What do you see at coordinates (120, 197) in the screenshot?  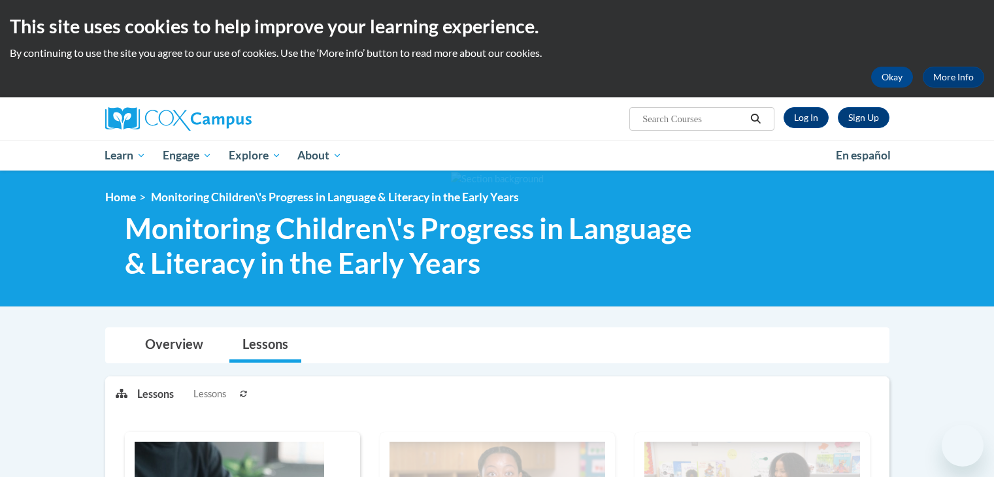 I see `a: Home` at bounding box center [120, 197].